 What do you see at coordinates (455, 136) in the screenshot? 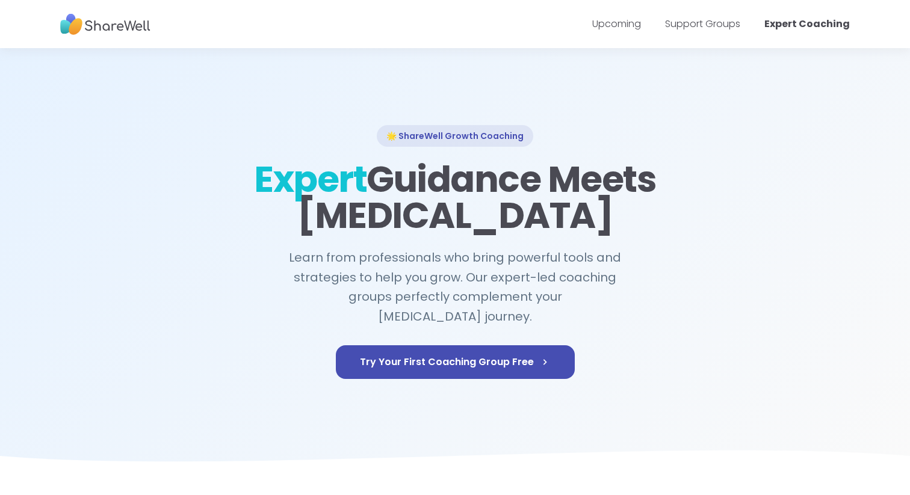
I see `div: 🌟 ShareWell Growth Coaching` at bounding box center [455, 136].